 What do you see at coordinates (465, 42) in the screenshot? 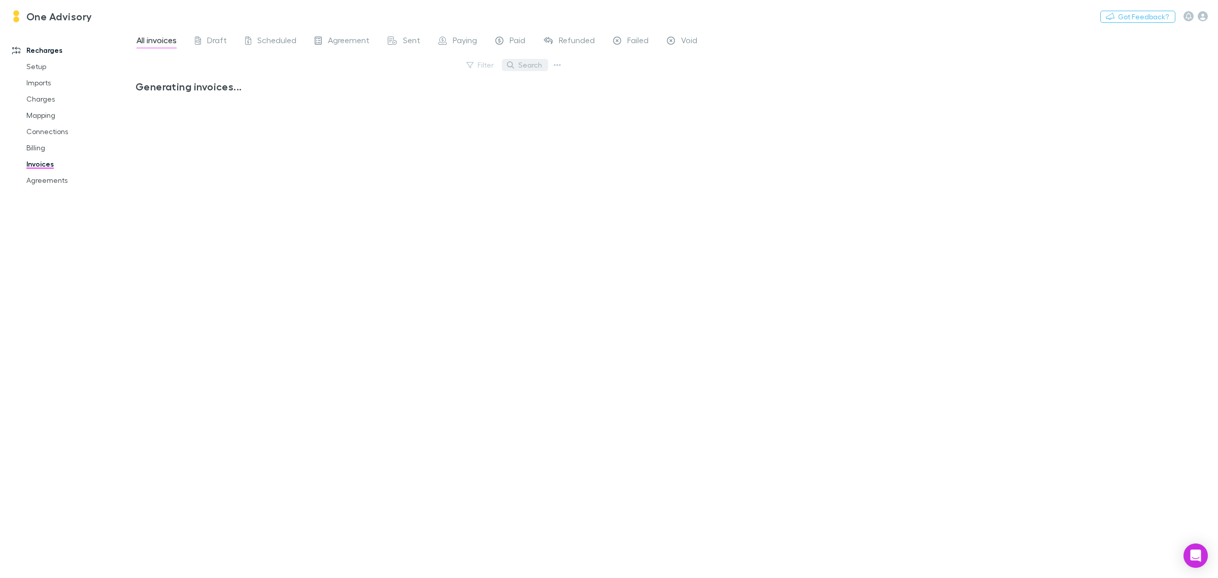
I see `span: Paying` at bounding box center [465, 42].